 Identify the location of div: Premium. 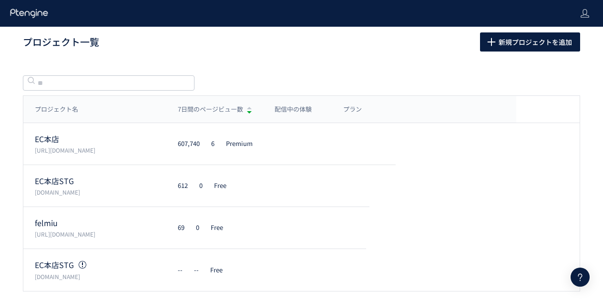
(233, 143).